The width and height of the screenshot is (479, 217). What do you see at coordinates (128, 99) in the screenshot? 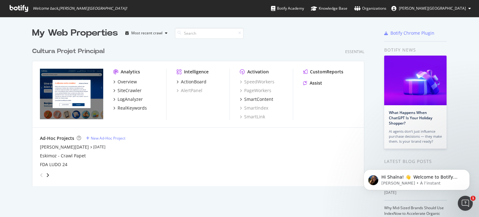
I see `a: LogAnalyzer` at bounding box center [128, 99].